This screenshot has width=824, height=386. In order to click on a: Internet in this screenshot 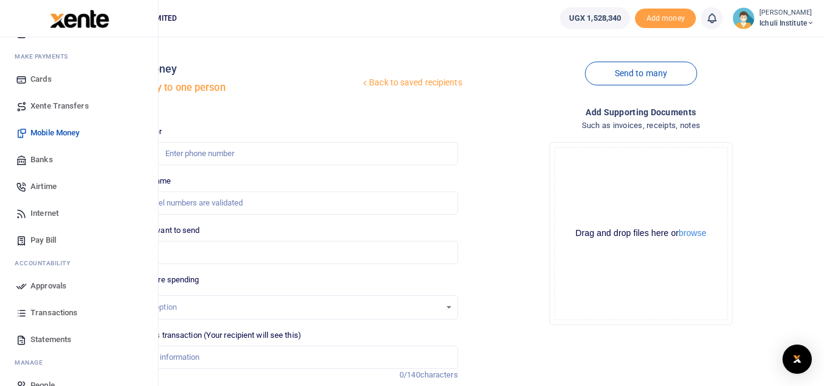, I will do `click(79, 213)`.